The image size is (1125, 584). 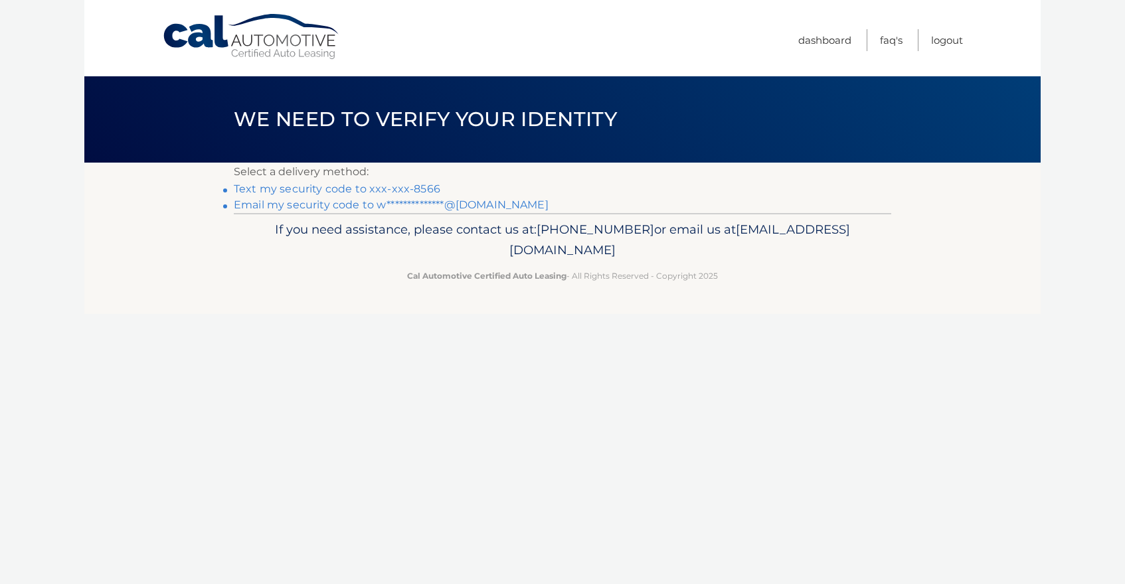 What do you see at coordinates (825, 40) in the screenshot?
I see `a: Dashboard` at bounding box center [825, 40].